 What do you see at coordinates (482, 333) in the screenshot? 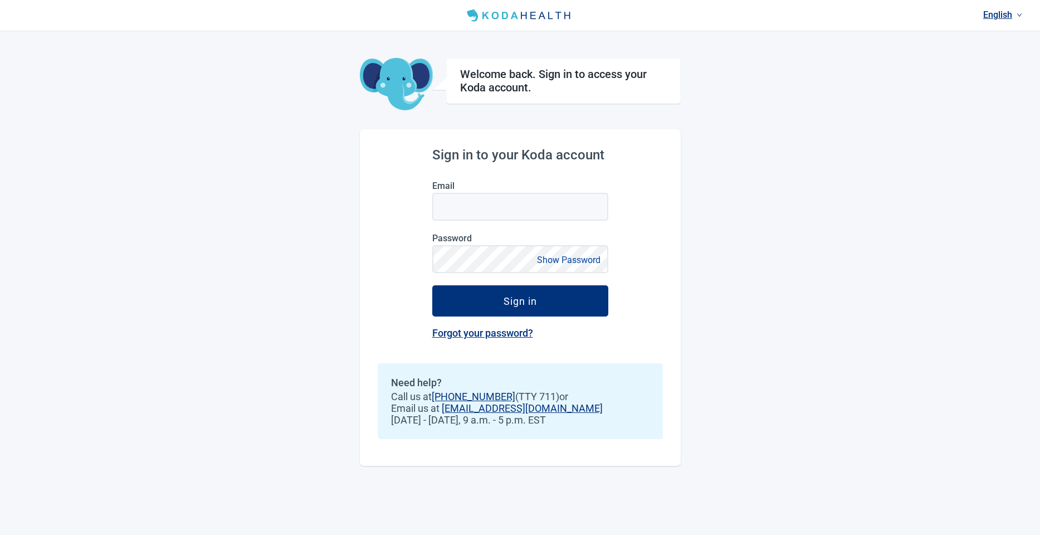
I see `a: Forgot your password?` at bounding box center [482, 333].